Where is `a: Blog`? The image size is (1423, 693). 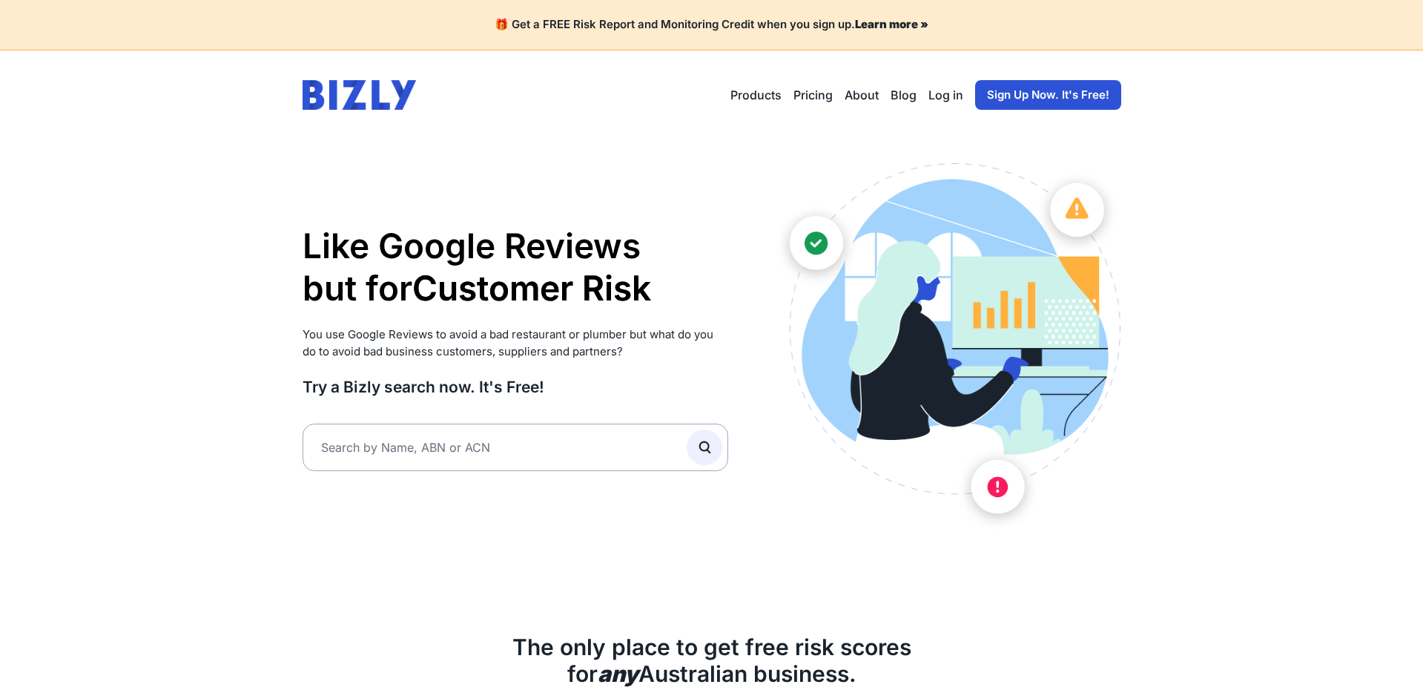 a: Blog is located at coordinates (903, 95).